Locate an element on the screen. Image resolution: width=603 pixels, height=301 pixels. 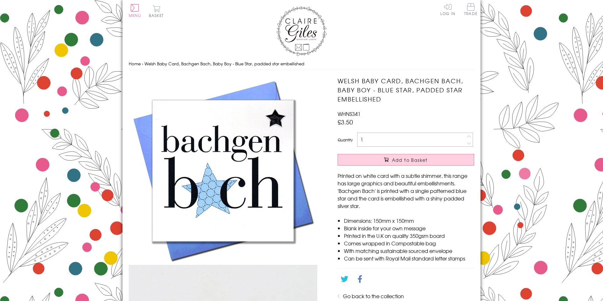
li: Blank inside for your own message is located at coordinates (409, 228).